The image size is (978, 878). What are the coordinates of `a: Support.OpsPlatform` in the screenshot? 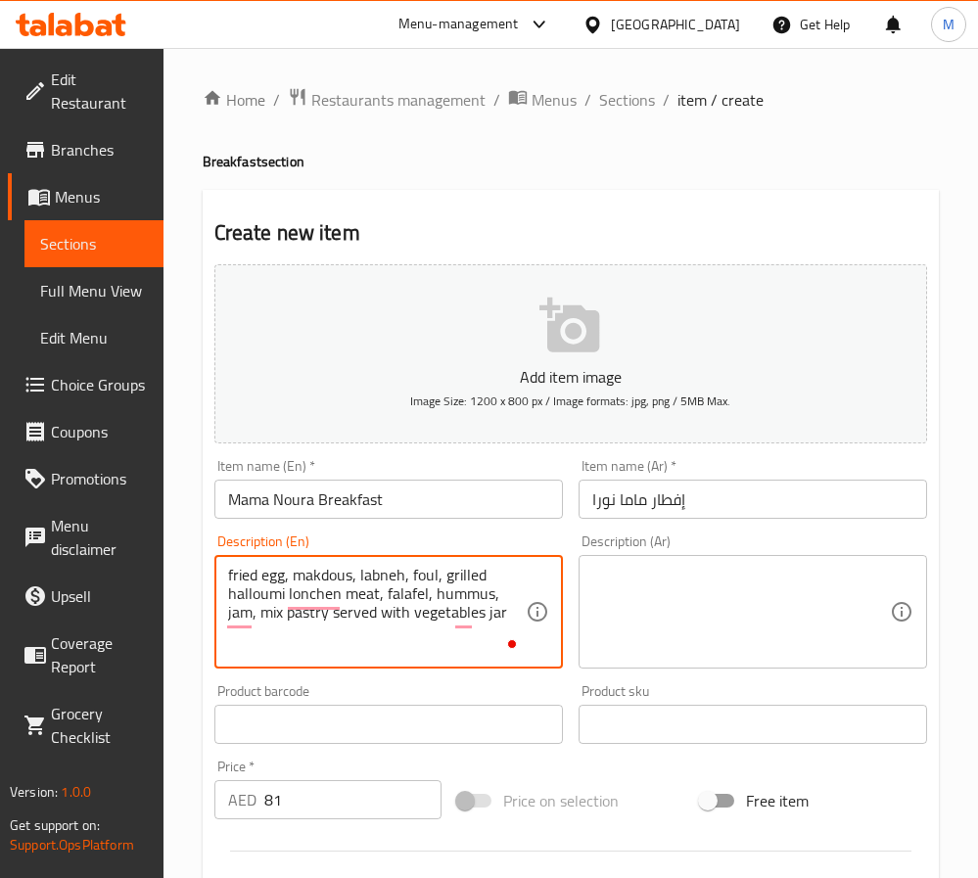 It's located at (71, 845).